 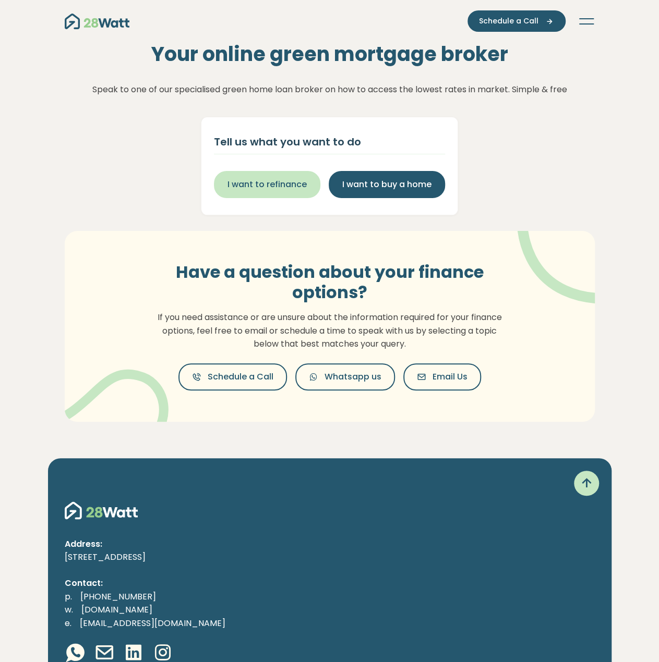 What do you see at coordinates (330, 54) in the screenshot?
I see `h2: Your online green mortgage broker` at bounding box center [330, 54].